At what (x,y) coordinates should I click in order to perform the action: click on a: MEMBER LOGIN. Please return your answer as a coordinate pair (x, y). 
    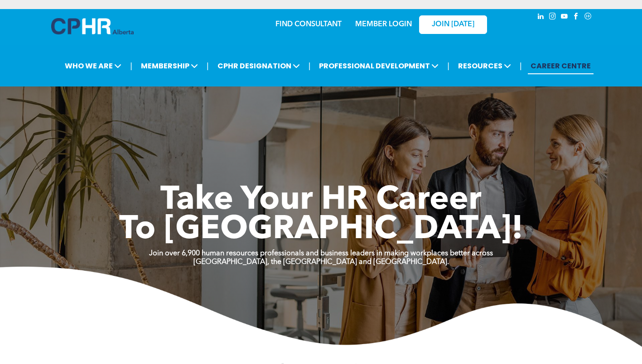
    Looking at the image, I should click on (383, 24).